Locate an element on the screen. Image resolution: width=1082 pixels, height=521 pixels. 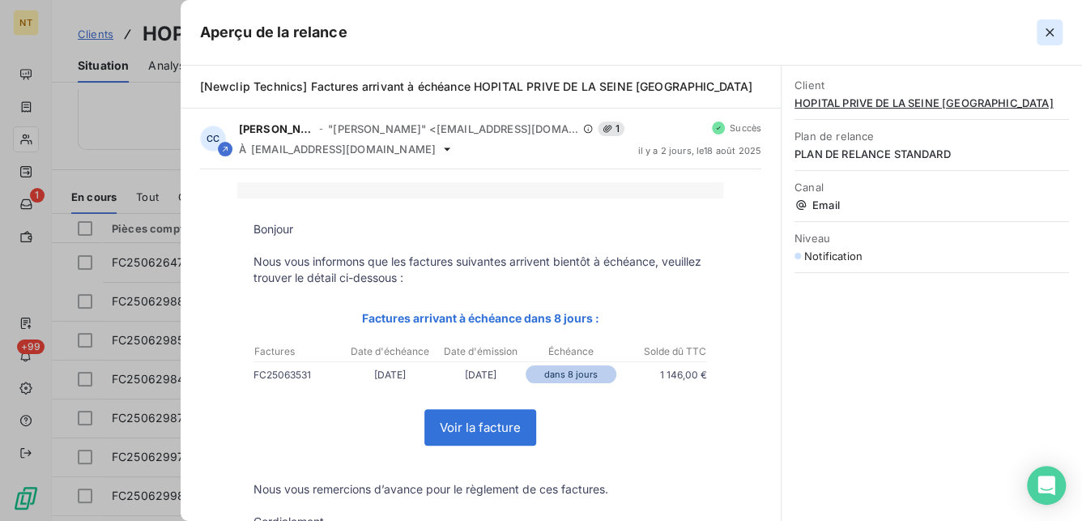
span: Client is located at coordinates (931, 85).